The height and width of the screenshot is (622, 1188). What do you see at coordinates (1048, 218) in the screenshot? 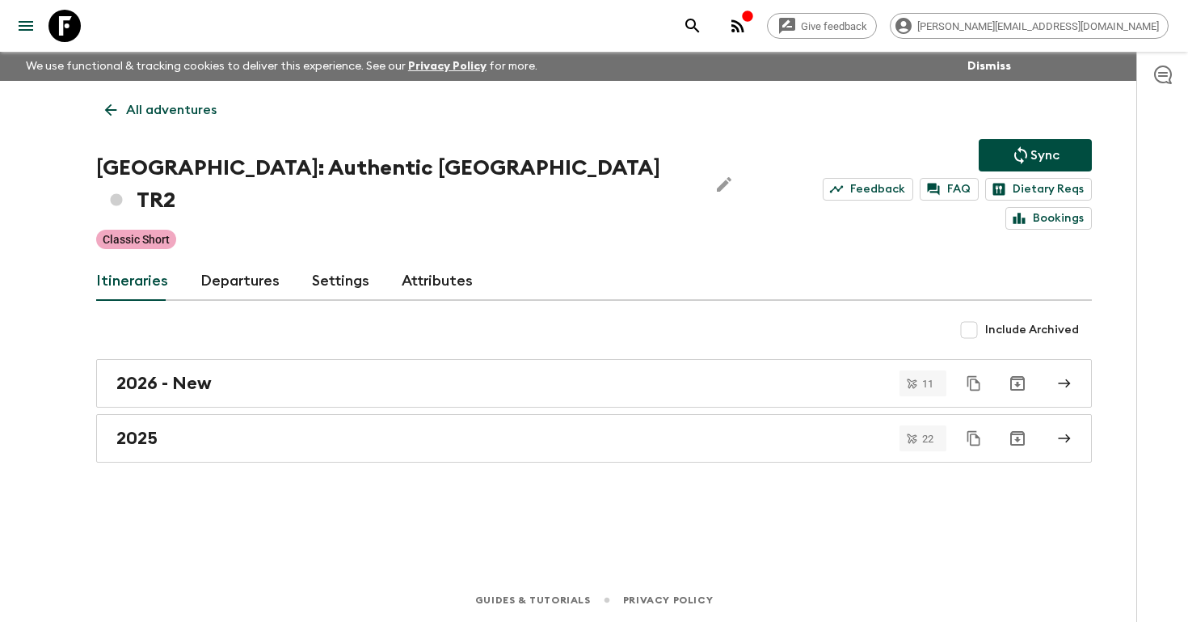
I see `a: Bookings` at bounding box center [1048, 218].